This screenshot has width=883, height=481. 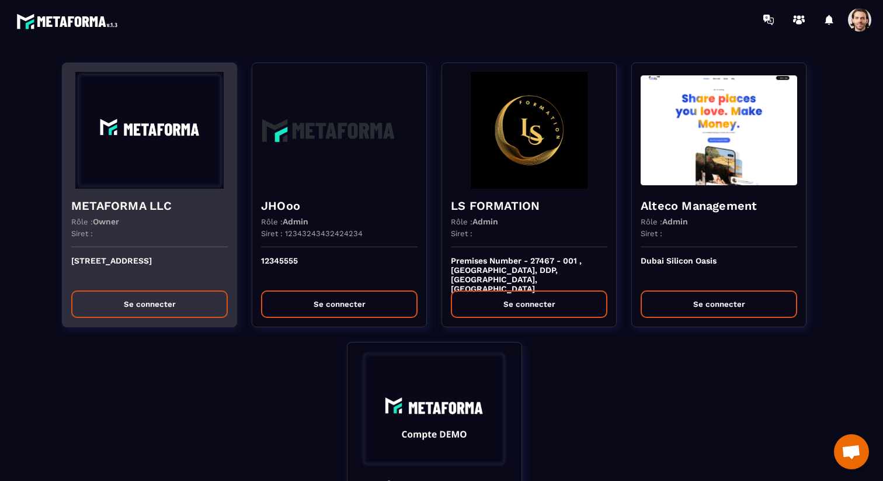 What do you see at coordinates (339, 269) in the screenshot?
I see `p: 12345555` at bounding box center [339, 269].